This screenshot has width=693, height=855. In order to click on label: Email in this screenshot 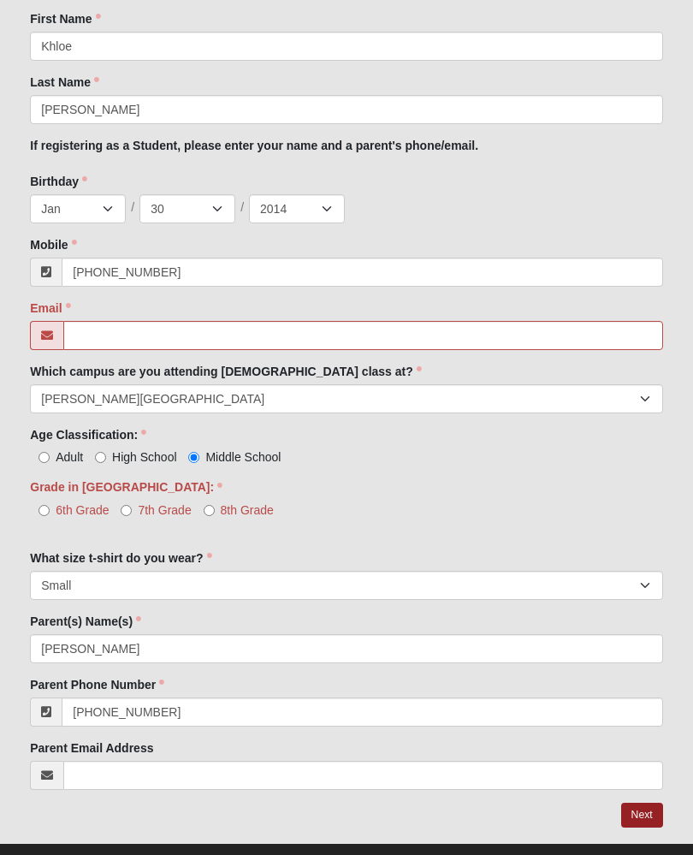, I will do `click(50, 308)`.